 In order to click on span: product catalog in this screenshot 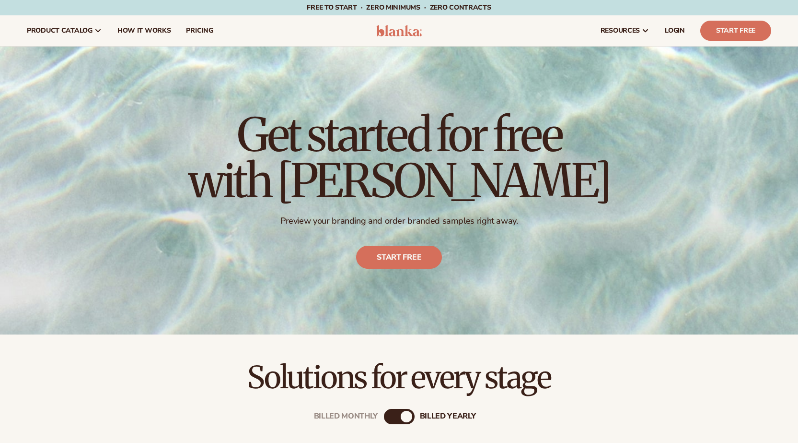, I will do `click(59, 31)`.